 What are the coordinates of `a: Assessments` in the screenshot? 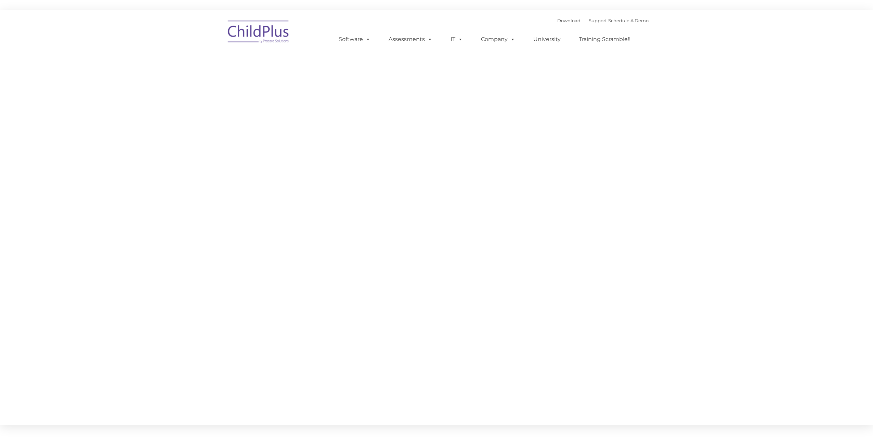 It's located at (410, 39).